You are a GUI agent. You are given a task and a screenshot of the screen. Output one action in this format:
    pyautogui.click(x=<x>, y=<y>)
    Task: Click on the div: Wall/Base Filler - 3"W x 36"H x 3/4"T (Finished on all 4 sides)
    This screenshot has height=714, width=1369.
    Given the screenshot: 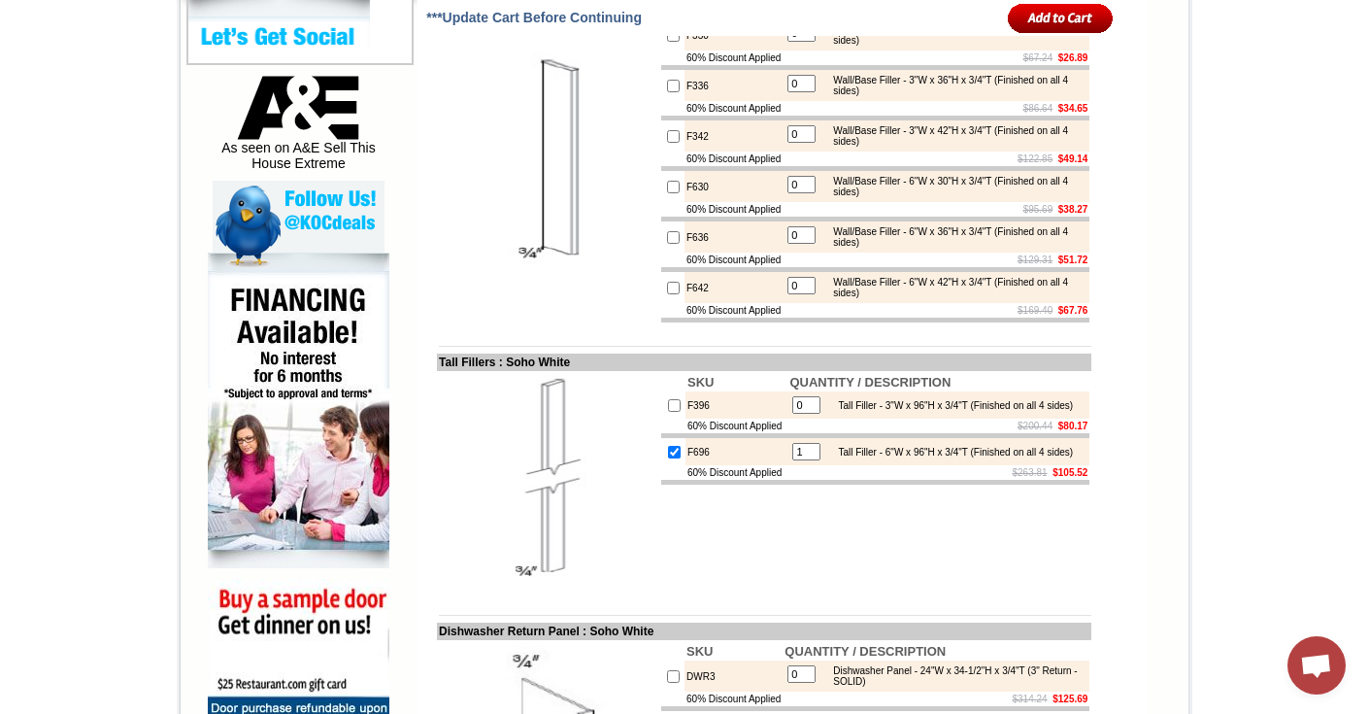 What is the action you would take?
    pyautogui.click(x=953, y=85)
    